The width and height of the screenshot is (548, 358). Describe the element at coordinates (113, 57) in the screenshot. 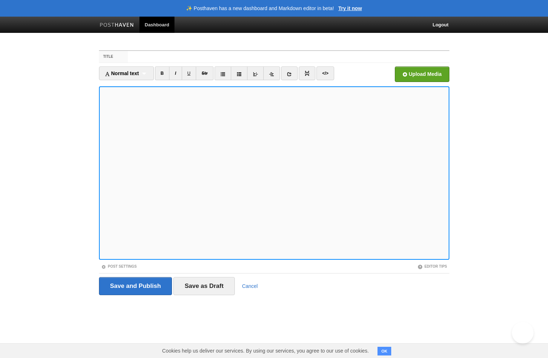

I see `label: Title` at that location.